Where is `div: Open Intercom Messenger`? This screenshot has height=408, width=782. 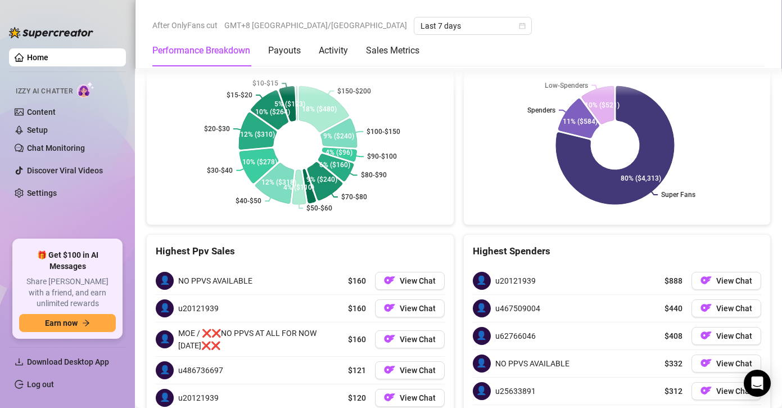
div: Open Intercom Messenger is located at coordinates (757, 383).